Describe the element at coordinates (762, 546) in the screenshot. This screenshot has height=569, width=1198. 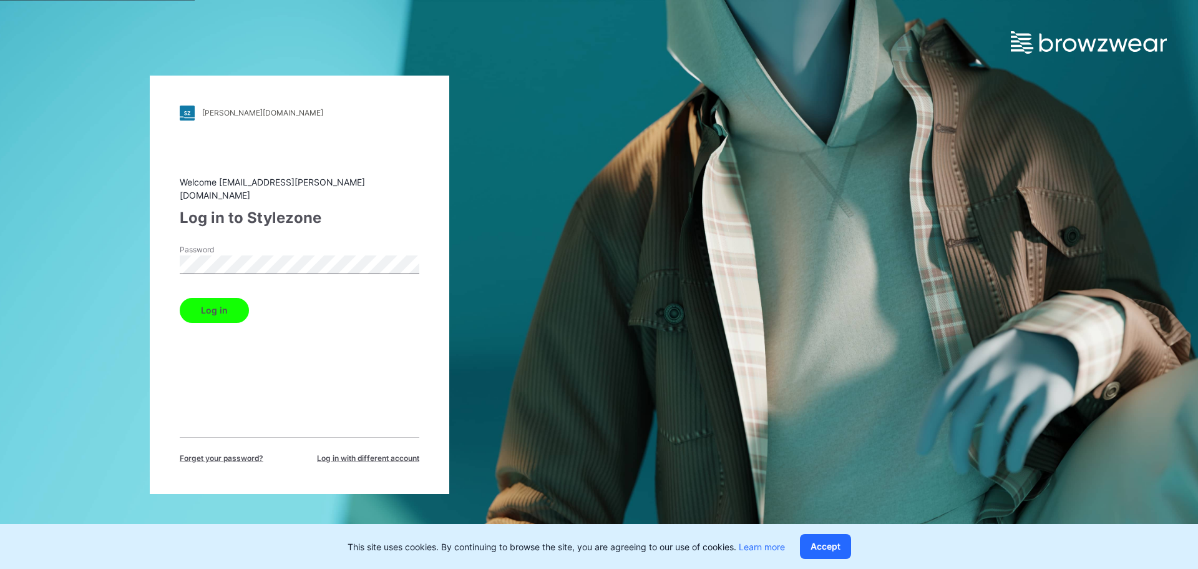
I see `a: Learn more` at that location.